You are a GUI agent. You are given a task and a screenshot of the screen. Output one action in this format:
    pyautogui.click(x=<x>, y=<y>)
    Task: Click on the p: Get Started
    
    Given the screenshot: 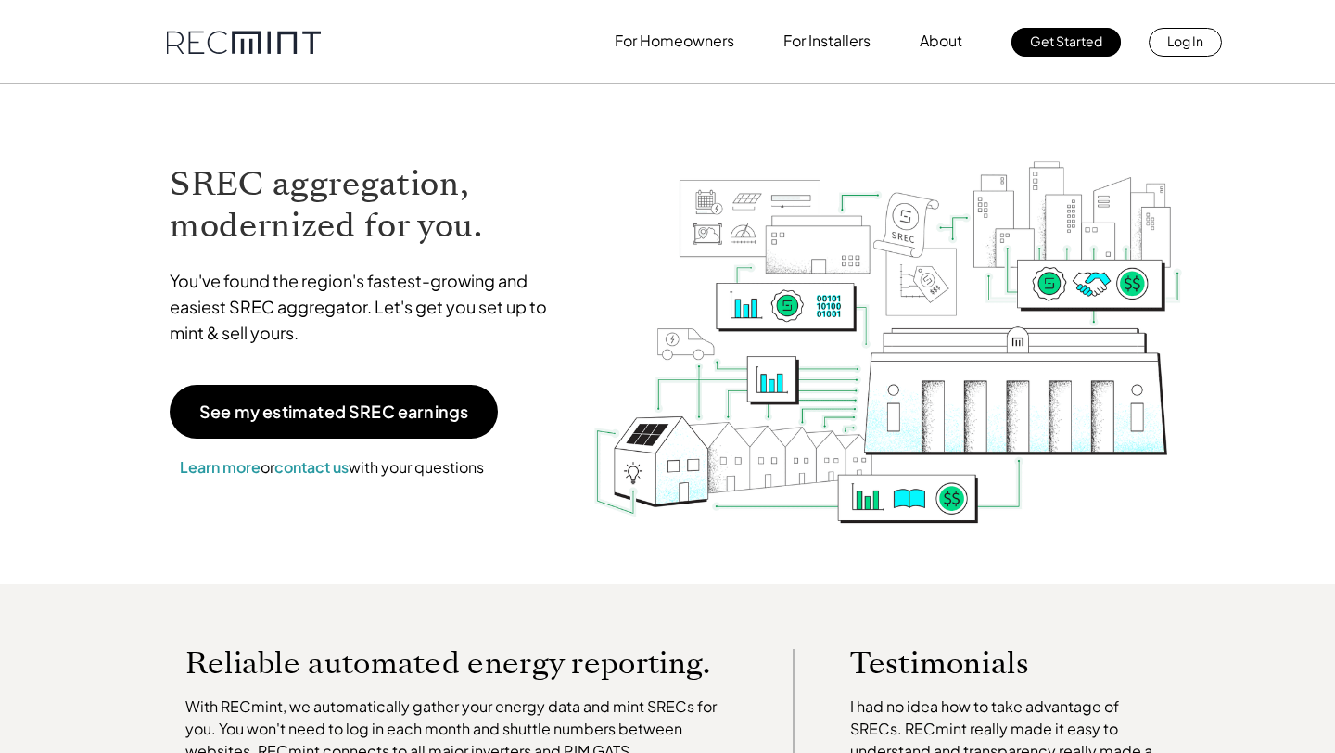 What is the action you would take?
    pyautogui.click(x=1066, y=41)
    